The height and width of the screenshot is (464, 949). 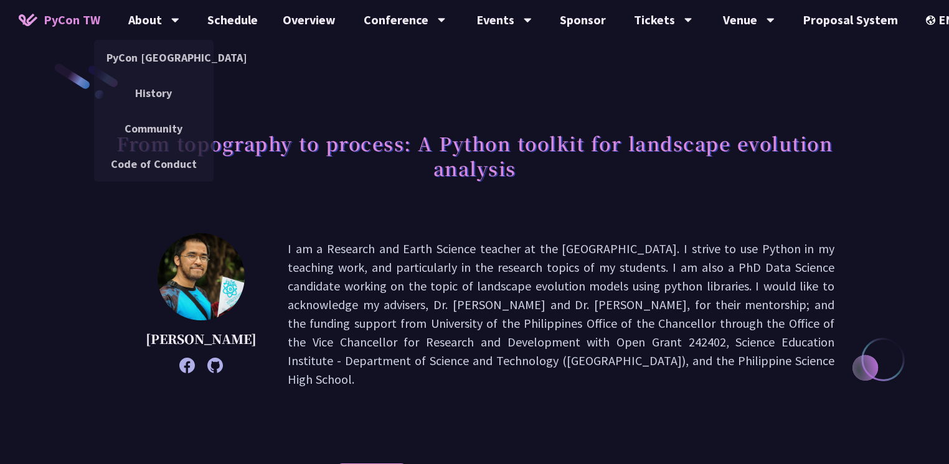 I want to click on img: Home icon of PyCon TW 2025, so click(x=28, y=20).